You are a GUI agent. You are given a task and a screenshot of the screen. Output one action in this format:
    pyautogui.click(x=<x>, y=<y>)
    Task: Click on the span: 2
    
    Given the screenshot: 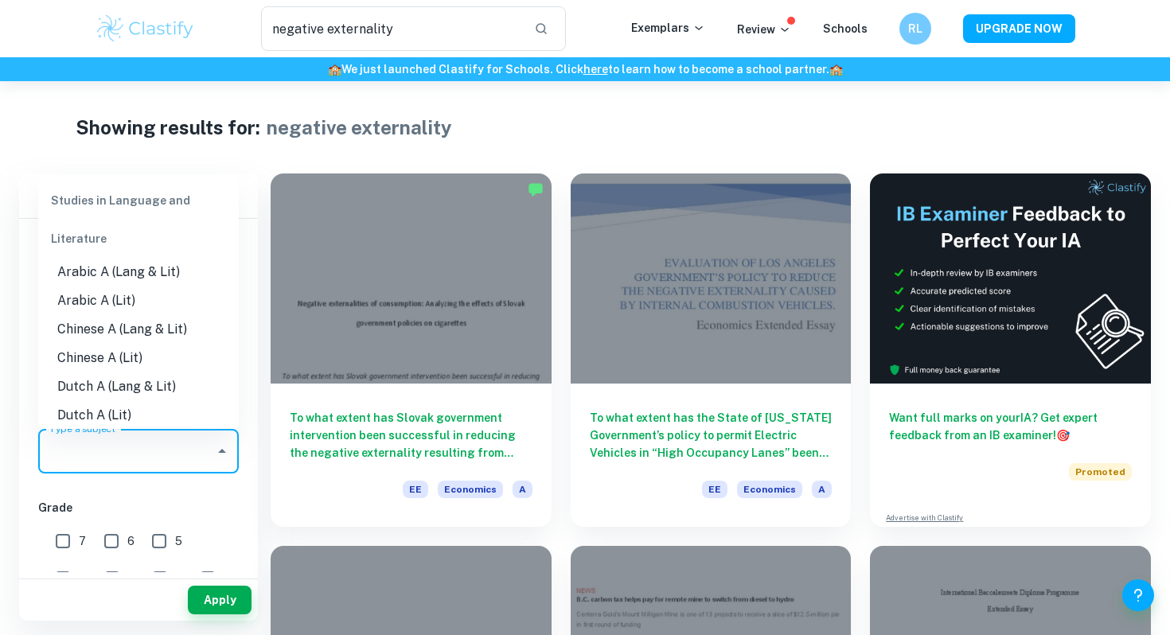 What is the action you would take?
    pyautogui.click(x=179, y=579)
    